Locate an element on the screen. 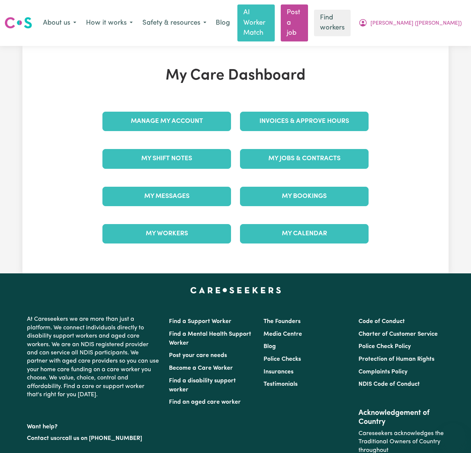  a: Find an aged care worker is located at coordinates (205, 403).